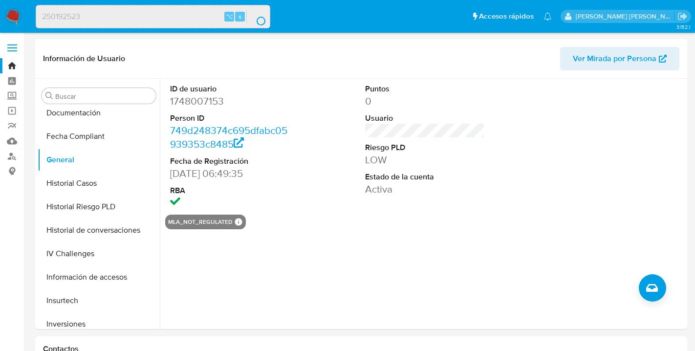  What do you see at coordinates (230, 191) in the screenshot?
I see `dt: RBA` at bounding box center [230, 191].